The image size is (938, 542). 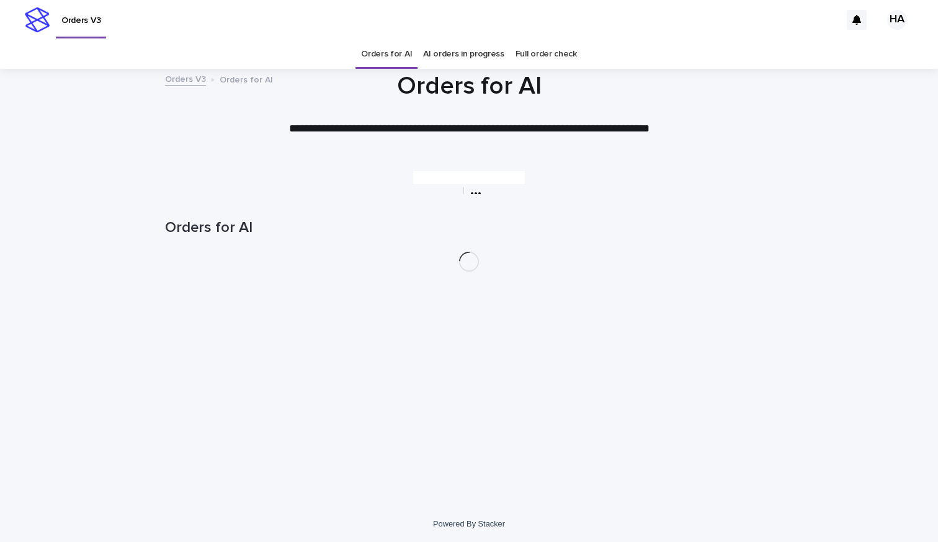 What do you see at coordinates (246, 79) in the screenshot?
I see `p: Orders for AI` at bounding box center [246, 79].